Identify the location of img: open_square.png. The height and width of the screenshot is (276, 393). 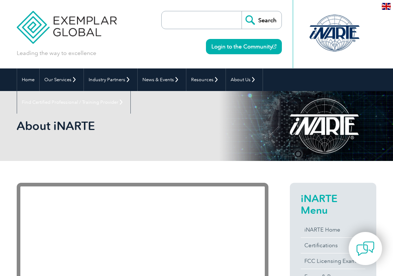
(275, 46).